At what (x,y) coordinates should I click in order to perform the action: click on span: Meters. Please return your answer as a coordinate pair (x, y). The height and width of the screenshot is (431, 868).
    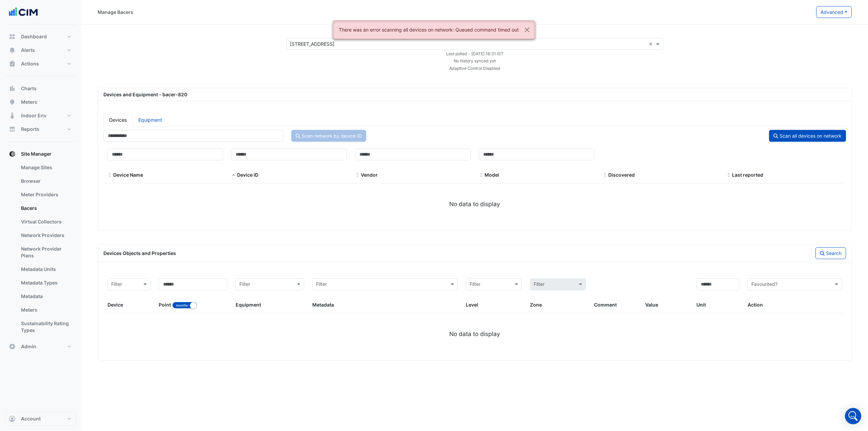
    Looking at the image, I should click on (29, 102).